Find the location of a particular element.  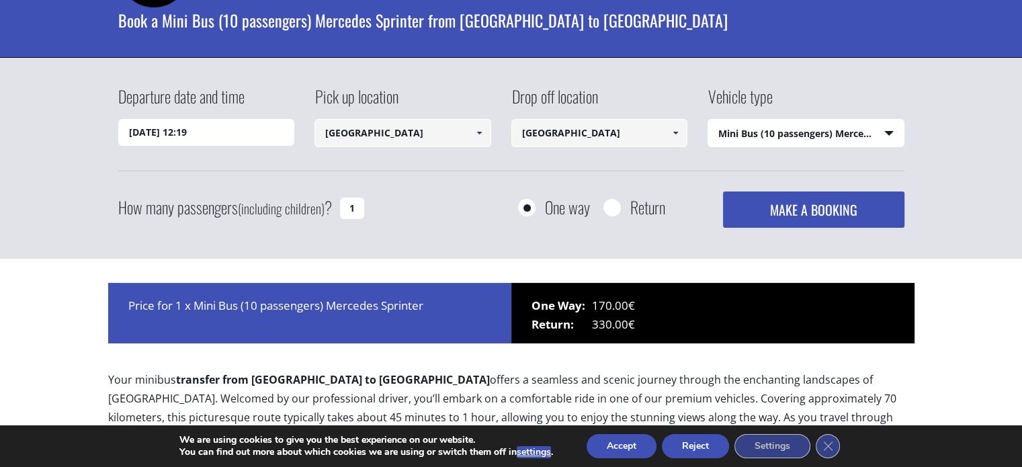

button: Reject is located at coordinates (695, 446).